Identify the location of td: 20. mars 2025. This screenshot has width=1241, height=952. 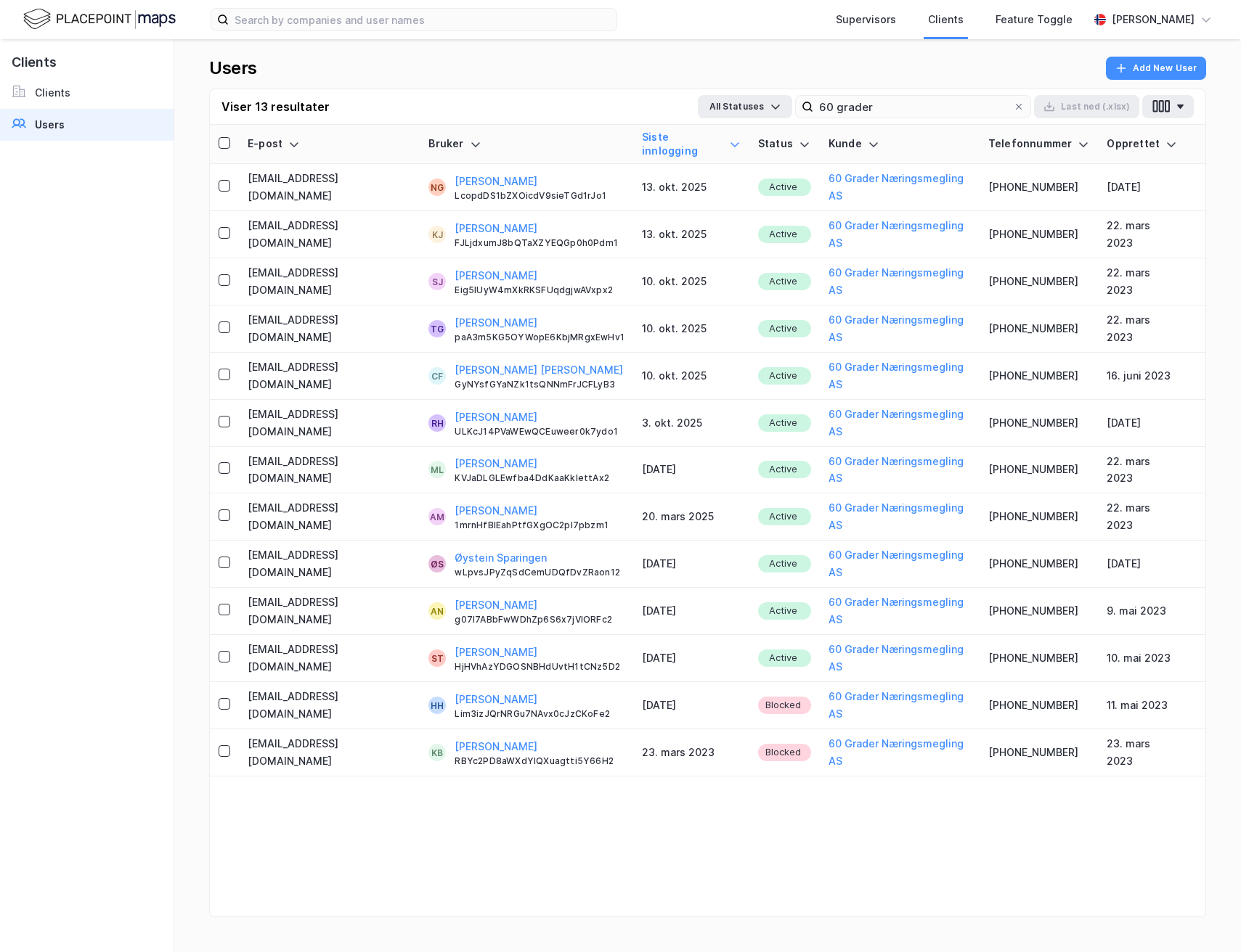
(691, 516).